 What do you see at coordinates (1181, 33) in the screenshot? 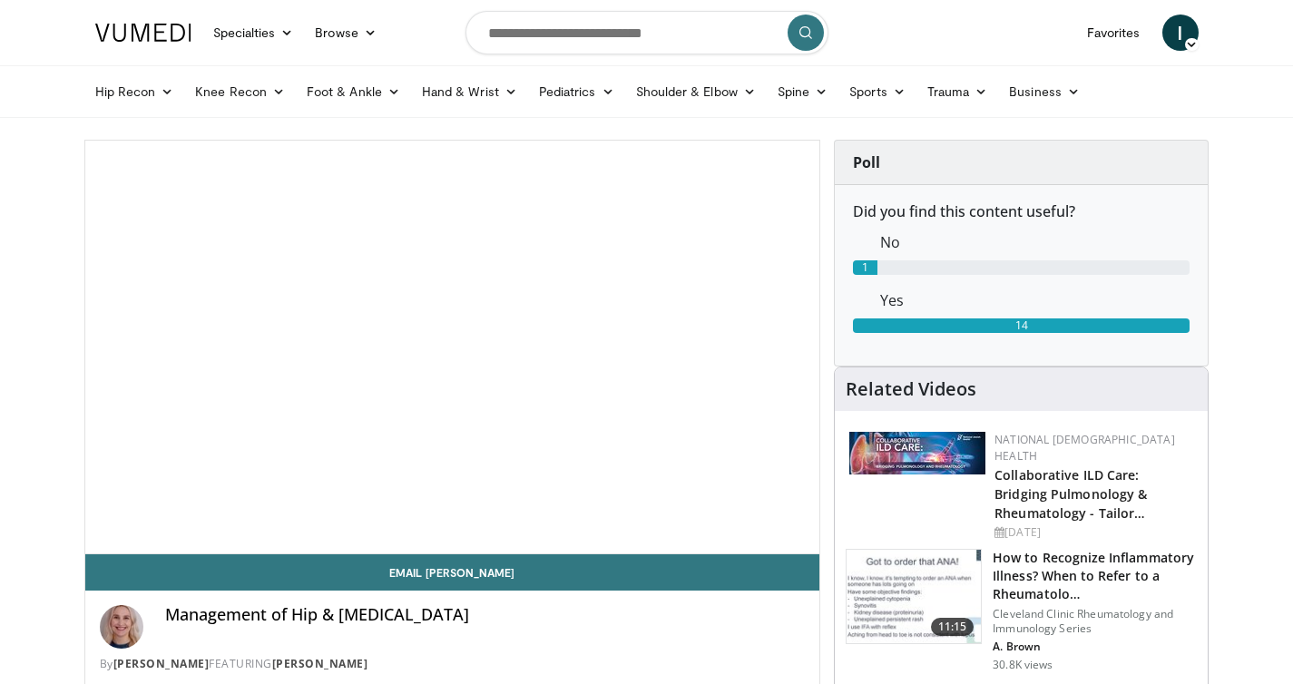
I see `a: I` at bounding box center [1181, 33].